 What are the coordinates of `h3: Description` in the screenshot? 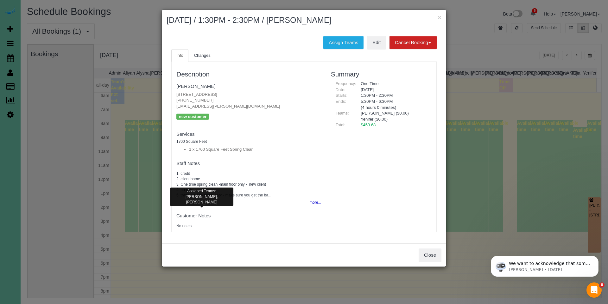 It's located at (249, 74).